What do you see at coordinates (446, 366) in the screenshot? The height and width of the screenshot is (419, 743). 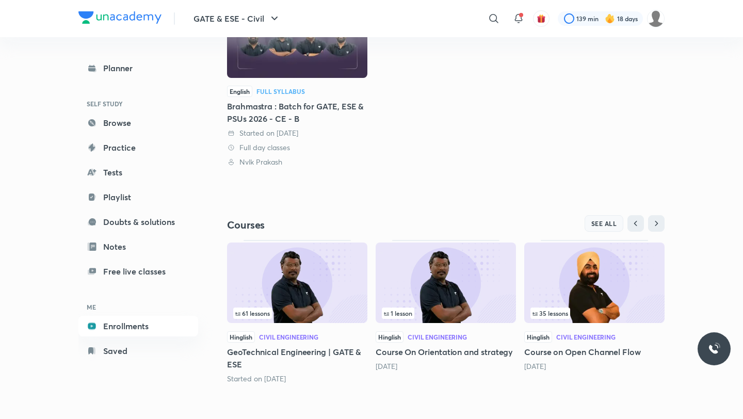 I see `div: 15 days ago` at bounding box center [446, 366].